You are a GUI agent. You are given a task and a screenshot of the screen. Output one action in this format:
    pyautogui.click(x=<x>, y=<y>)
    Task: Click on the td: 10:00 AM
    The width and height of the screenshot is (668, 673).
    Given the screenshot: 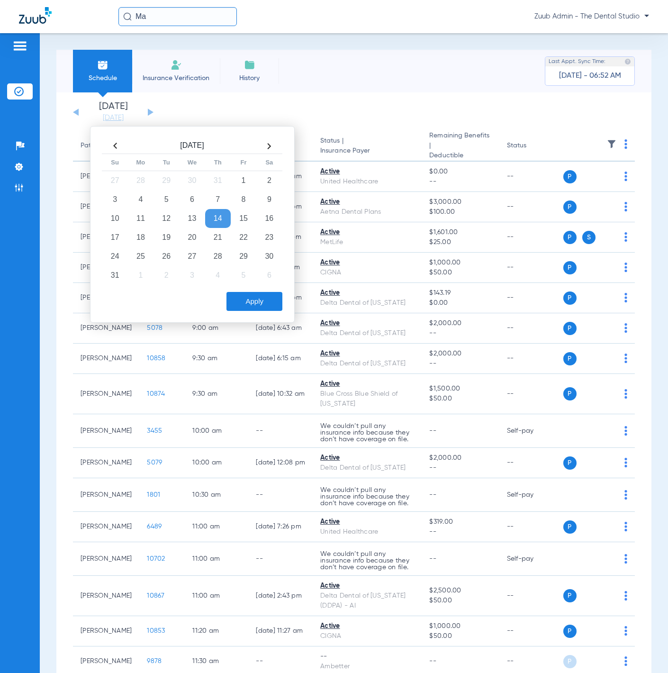 What is the action you would take?
    pyautogui.click(x=217, y=431)
    